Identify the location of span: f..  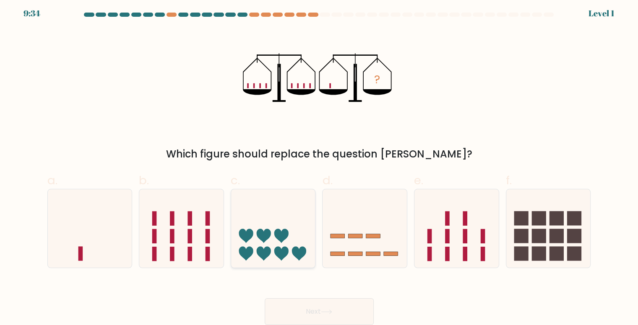
(509, 180).